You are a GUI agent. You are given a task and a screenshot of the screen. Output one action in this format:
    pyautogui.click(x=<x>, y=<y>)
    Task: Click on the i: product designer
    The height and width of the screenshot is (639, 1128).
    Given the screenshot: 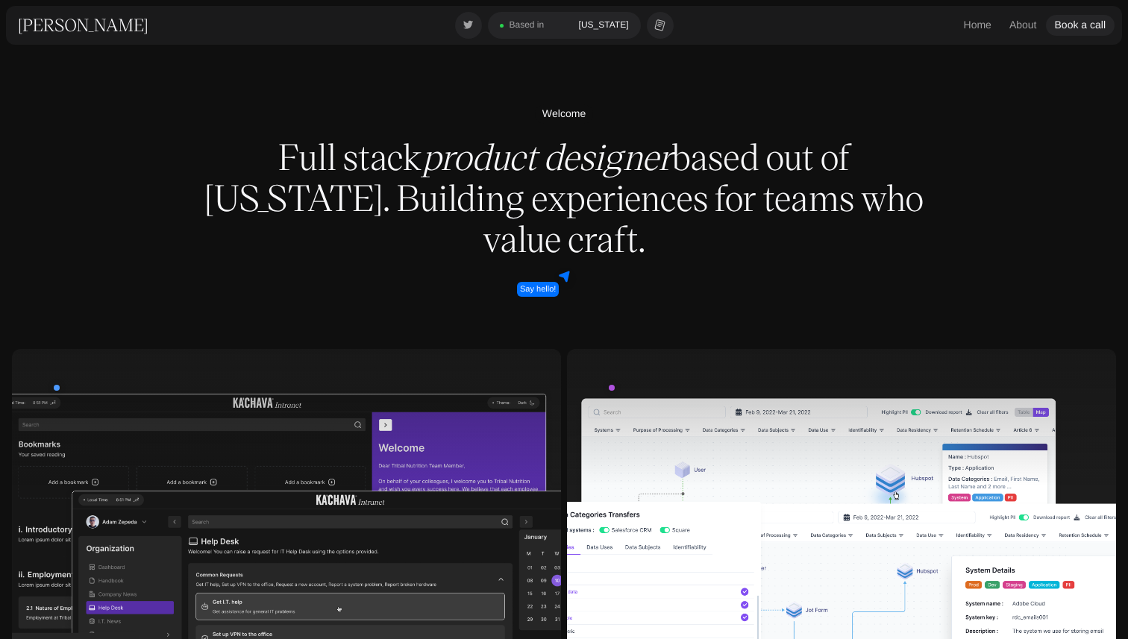 What is the action you would take?
    pyautogui.click(x=547, y=155)
    